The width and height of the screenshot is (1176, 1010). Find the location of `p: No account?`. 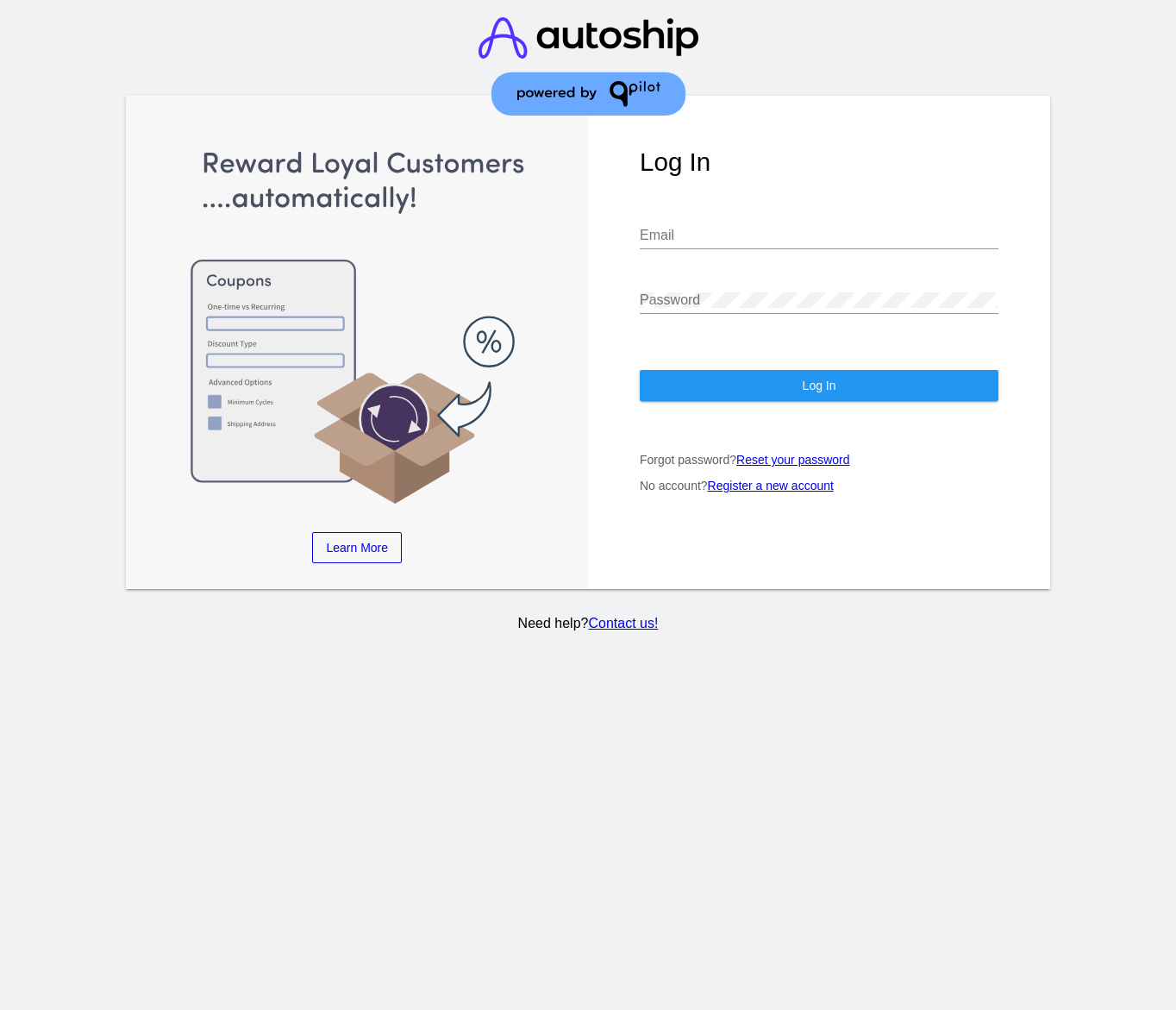

p: No account? is located at coordinates (819, 485).